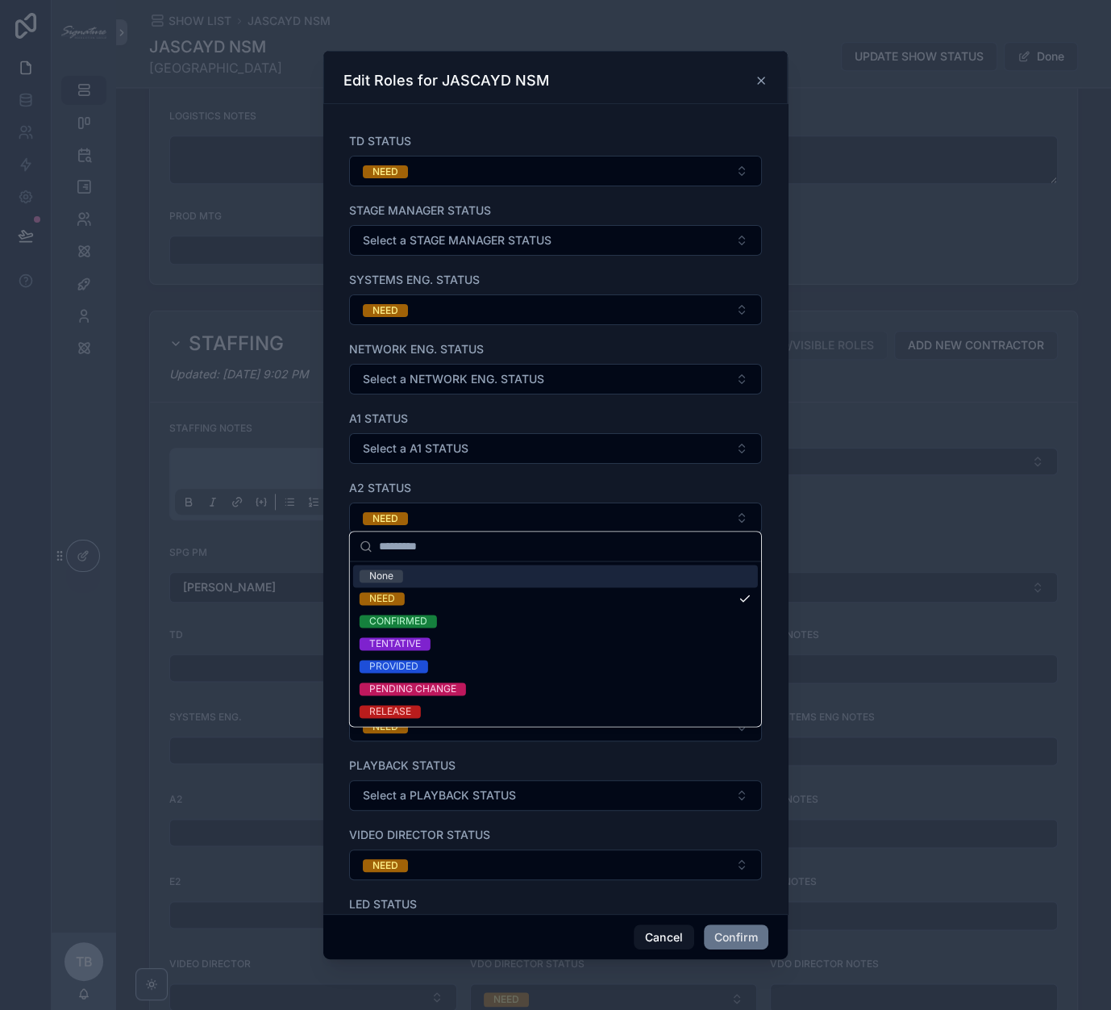  I want to click on span: SYSTEMS ENG. STATUS, so click(415, 279).